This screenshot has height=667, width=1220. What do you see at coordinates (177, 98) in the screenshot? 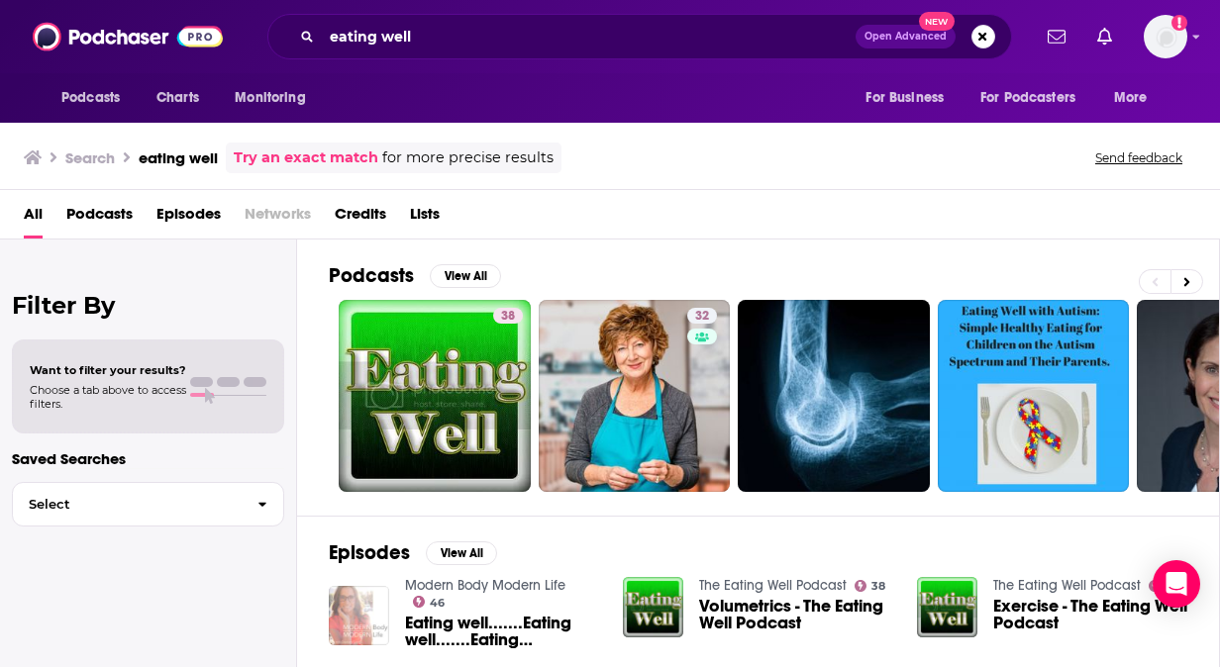
I see `span: Charts` at bounding box center [177, 98].